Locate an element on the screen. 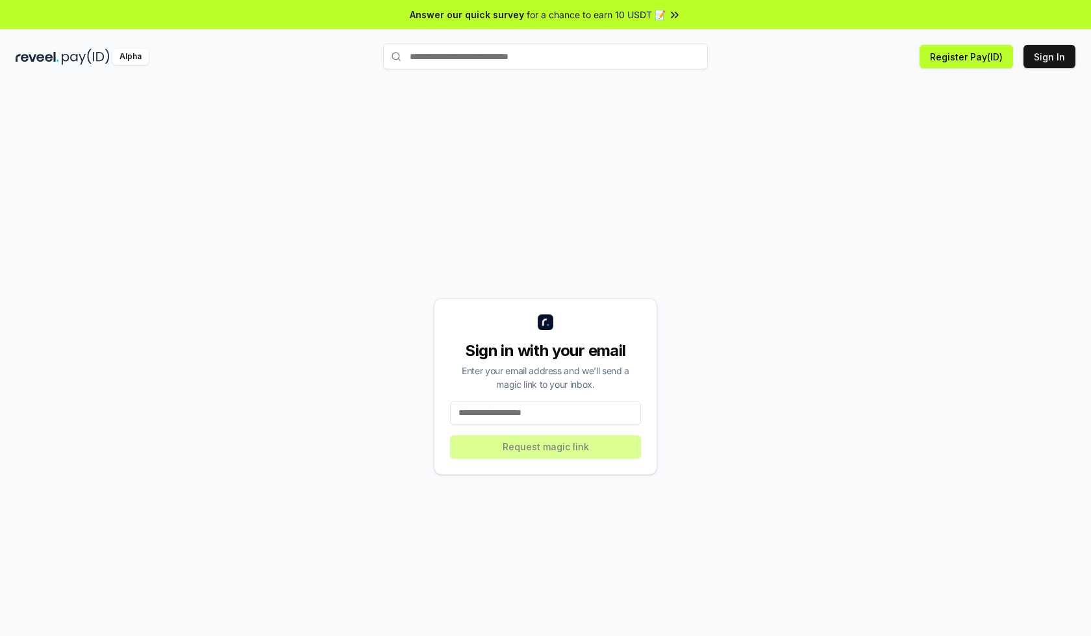 Image resolution: width=1091 pixels, height=636 pixels. div: Sign in with your email is located at coordinates (545, 351).